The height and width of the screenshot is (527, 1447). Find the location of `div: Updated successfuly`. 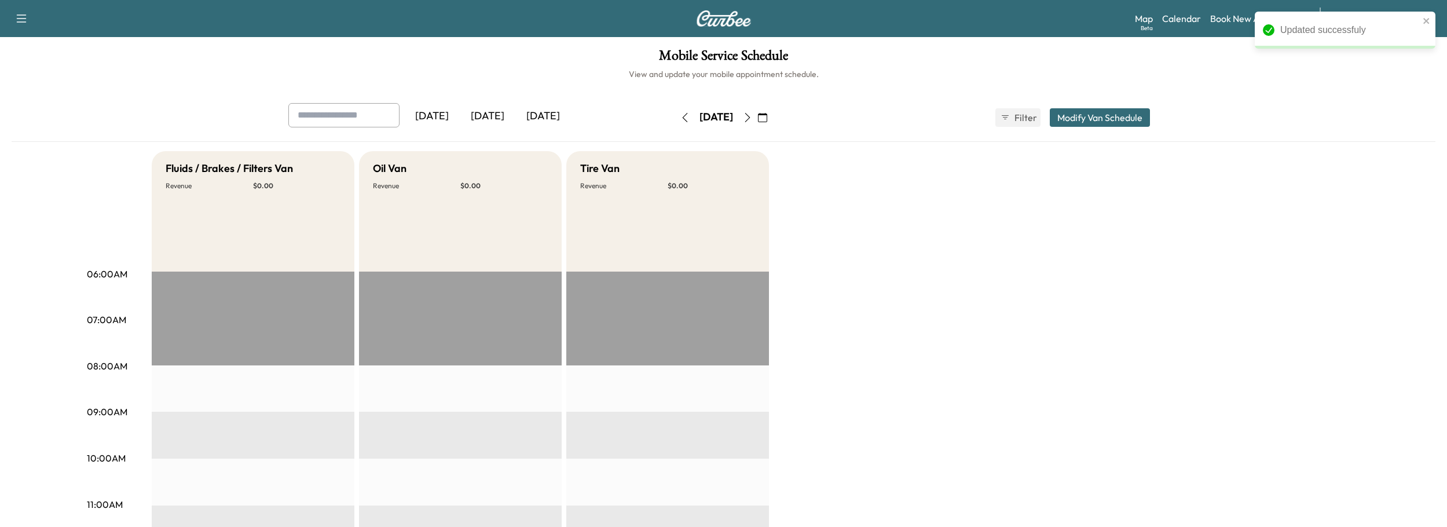

div: Updated successfuly is located at coordinates (1350, 30).